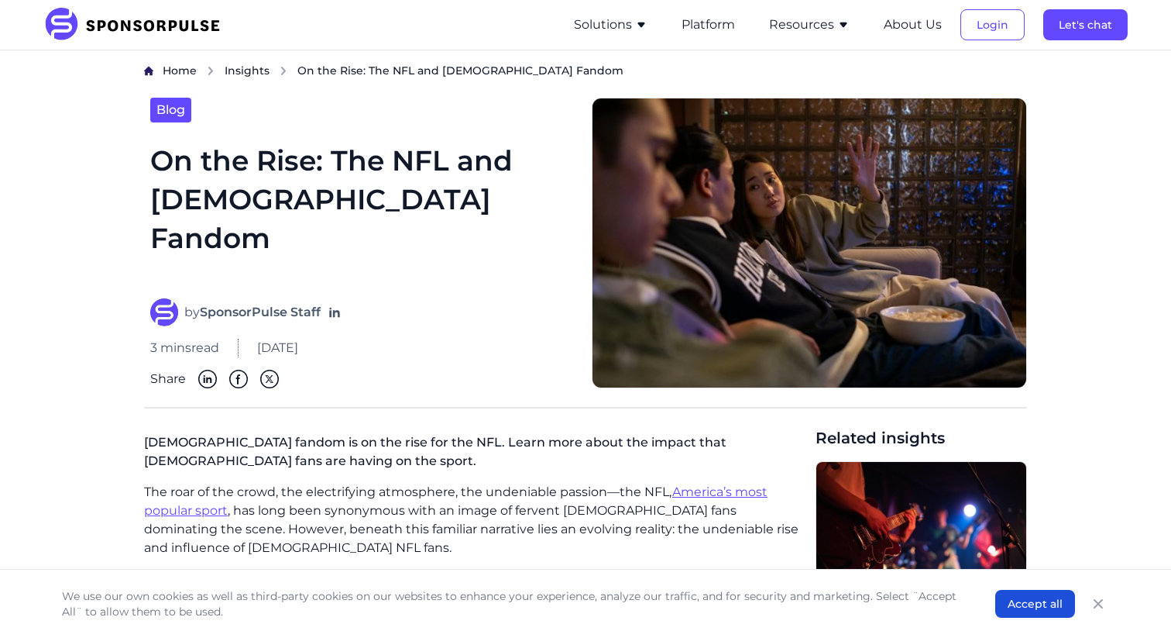 The height and width of the screenshot is (638, 1171). I want to click on button: Resources, so click(810, 25).